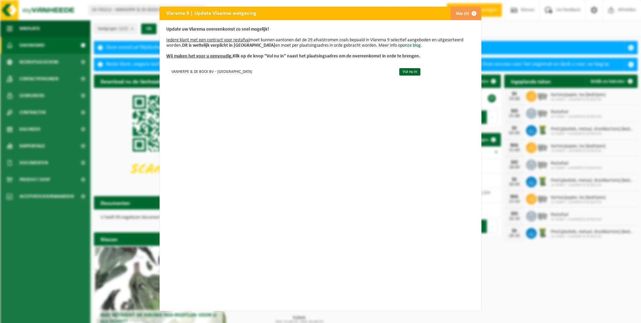 The height and width of the screenshot is (323, 641). I want to click on a: Vul nu in, so click(410, 72).